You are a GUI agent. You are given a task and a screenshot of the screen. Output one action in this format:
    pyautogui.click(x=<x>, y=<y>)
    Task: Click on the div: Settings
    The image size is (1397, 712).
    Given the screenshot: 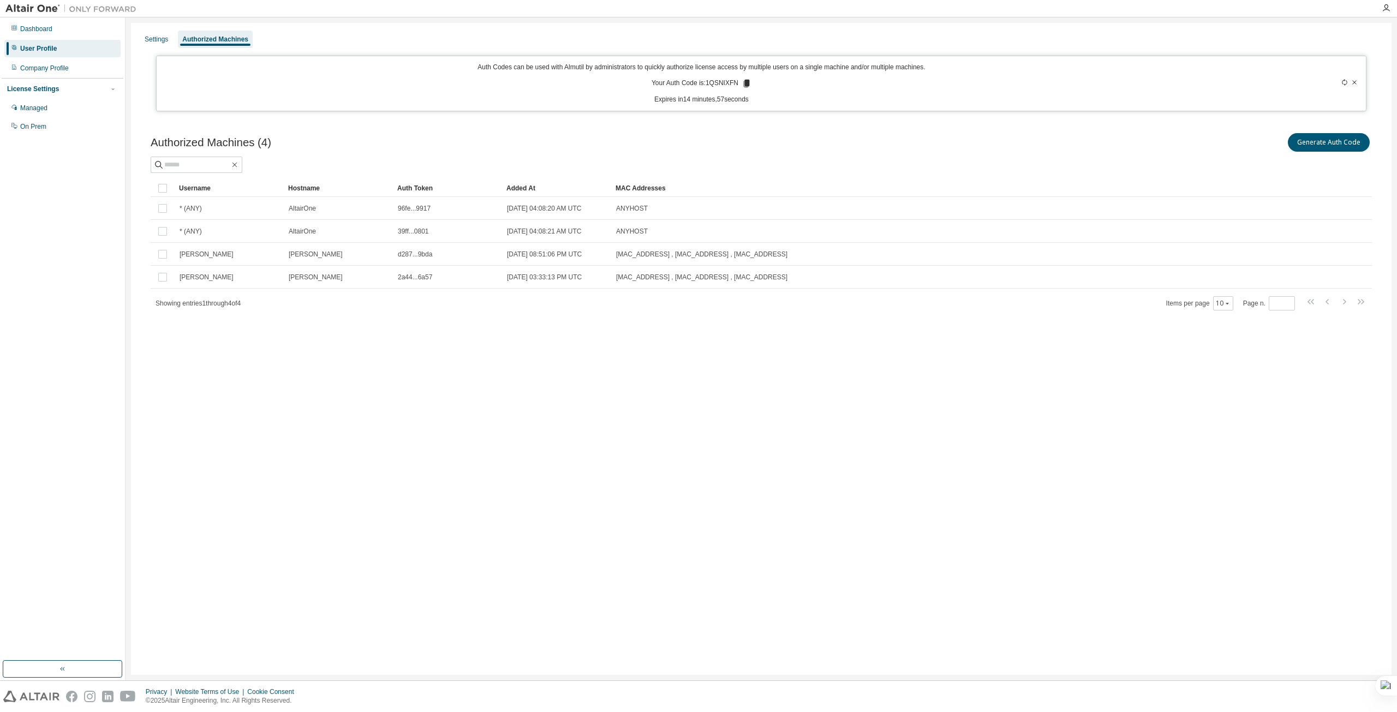 What is the action you would take?
    pyautogui.click(x=156, y=39)
    